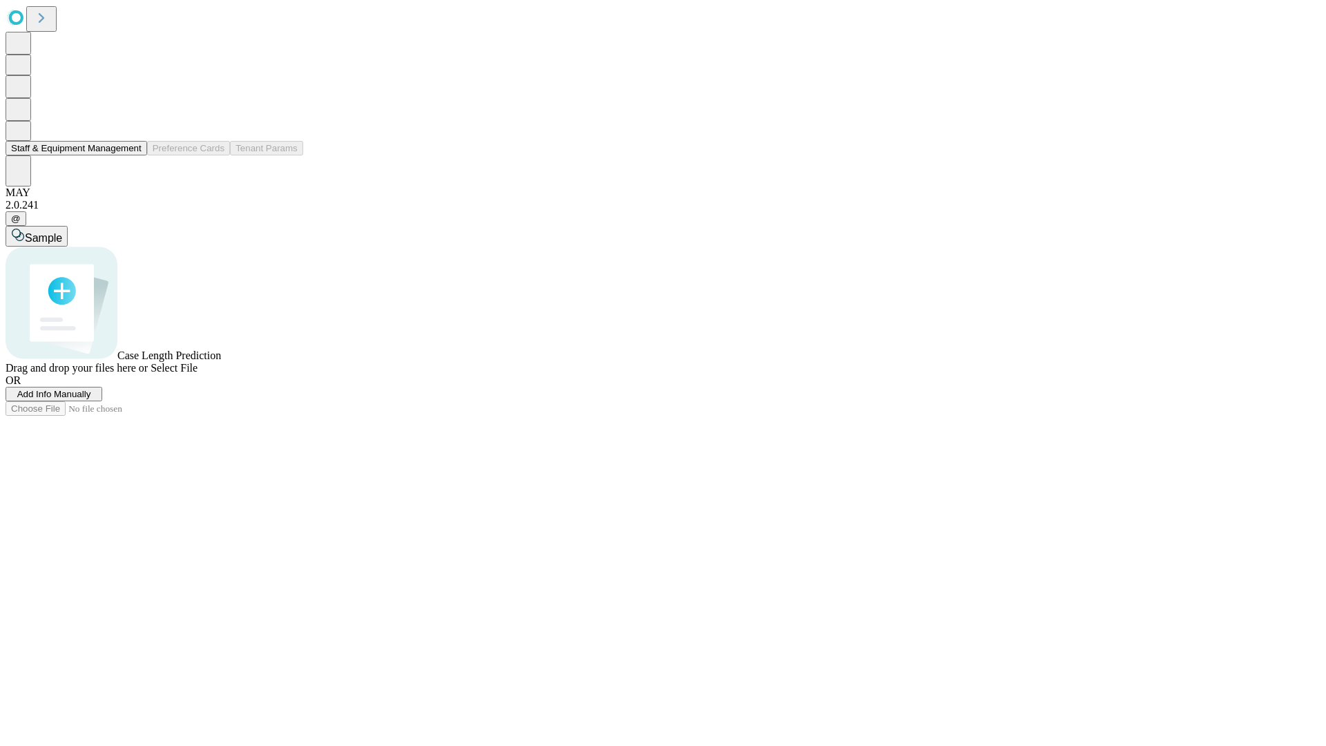 The width and height of the screenshot is (1326, 746). I want to click on div: 2.0.241, so click(663, 205).